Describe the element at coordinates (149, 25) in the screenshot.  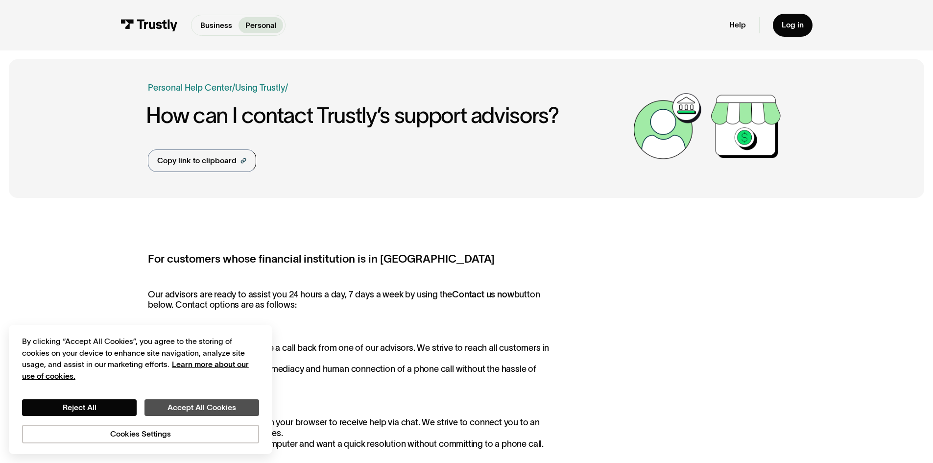
I see `img: Trustly Logo` at that location.